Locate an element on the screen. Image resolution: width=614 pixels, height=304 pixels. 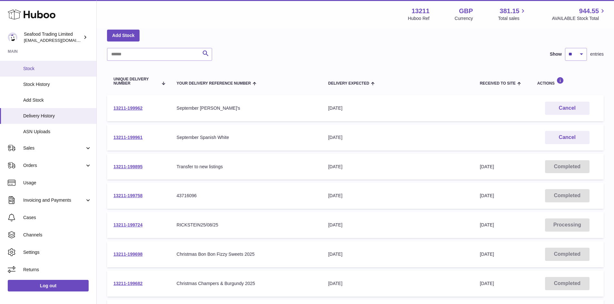
div: Christmas Bon Bon Fizzy Sweets 2025 is located at coordinates (246, 254).